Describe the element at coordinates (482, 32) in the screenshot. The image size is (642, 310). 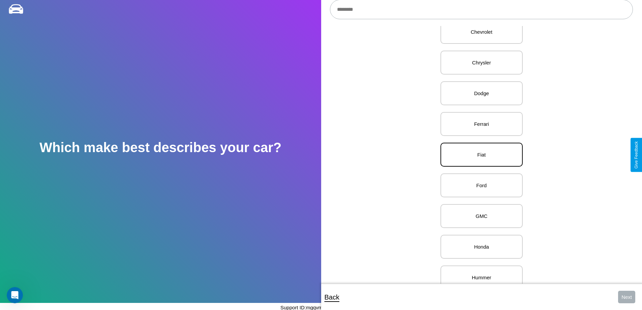
I see `p: Chevrolet` at that location.